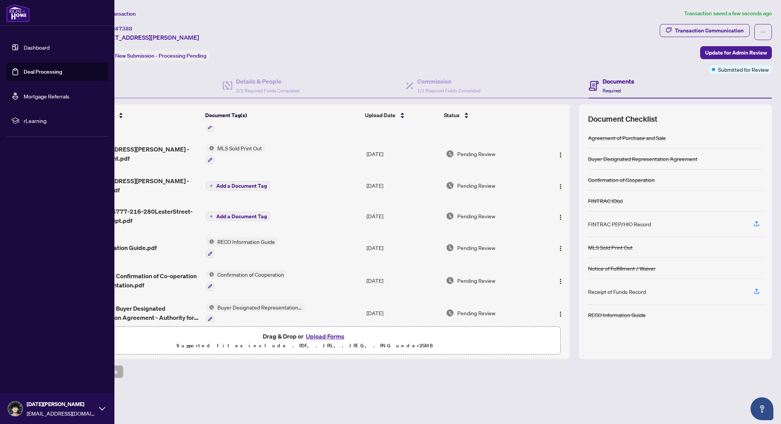  What do you see at coordinates (642, 159) in the screenshot?
I see `div: Buyer Designated Representation Agreement` at bounding box center [642, 159].